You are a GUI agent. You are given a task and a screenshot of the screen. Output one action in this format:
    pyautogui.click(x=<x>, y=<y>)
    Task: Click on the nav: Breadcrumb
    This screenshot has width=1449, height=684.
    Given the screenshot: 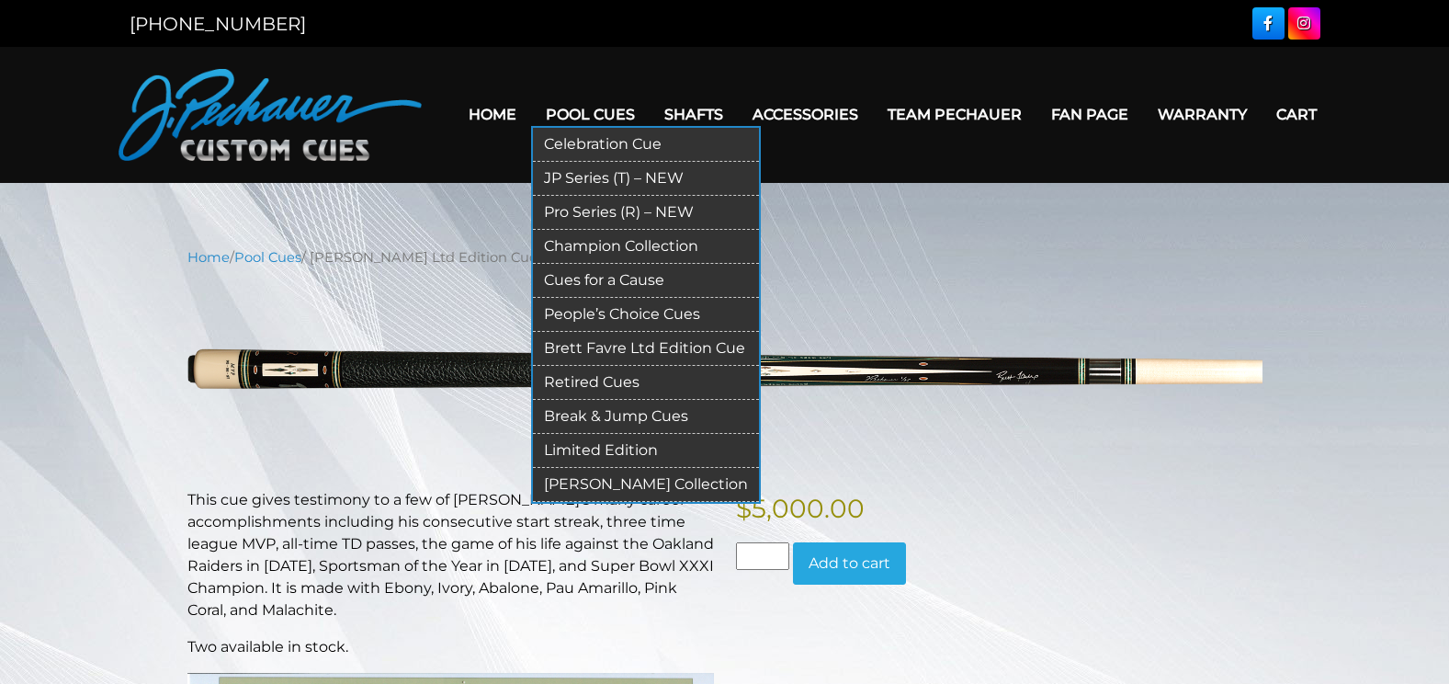 What is the action you would take?
    pyautogui.click(x=725, y=257)
    